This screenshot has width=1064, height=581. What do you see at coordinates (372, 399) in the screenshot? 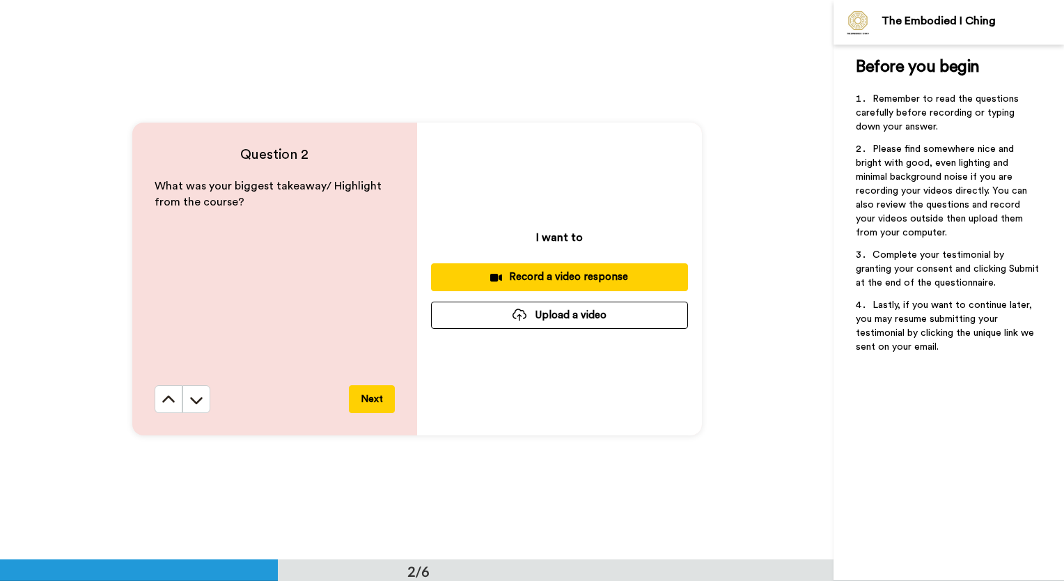
I see `button: Next` at bounding box center [372, 399].